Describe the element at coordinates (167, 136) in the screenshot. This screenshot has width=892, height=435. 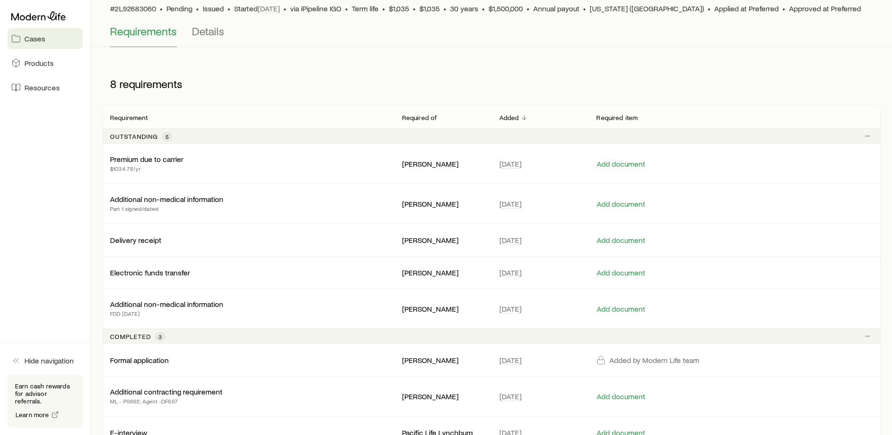
I see `span: 5` at that location.